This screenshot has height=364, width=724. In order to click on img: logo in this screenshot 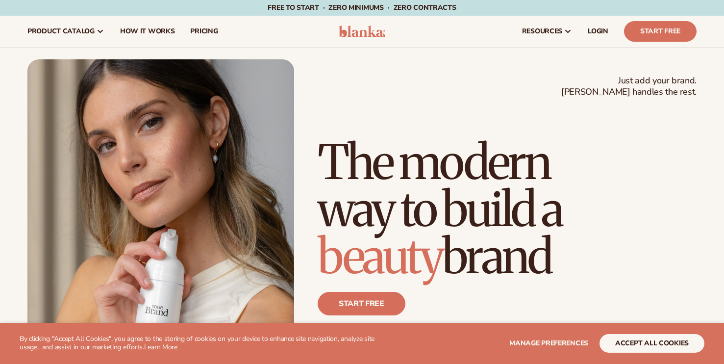, I will do `click(362, 31)`.